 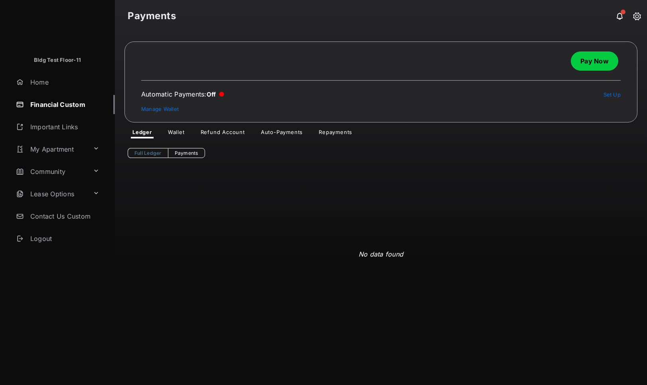 What do you see at coordinates (612, 95) in the screenshot?
I see `a: Set Up` at bounding box center [612, 95].